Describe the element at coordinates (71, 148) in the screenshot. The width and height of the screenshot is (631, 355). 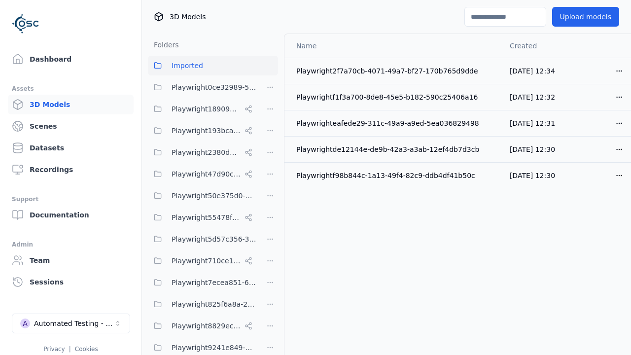
I see `a: Datasets` at that location.